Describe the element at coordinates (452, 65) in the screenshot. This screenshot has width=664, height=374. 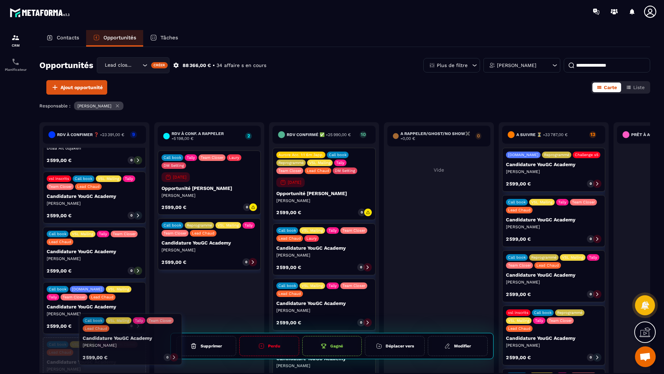
I see `p: Plus de filtre` at that location.